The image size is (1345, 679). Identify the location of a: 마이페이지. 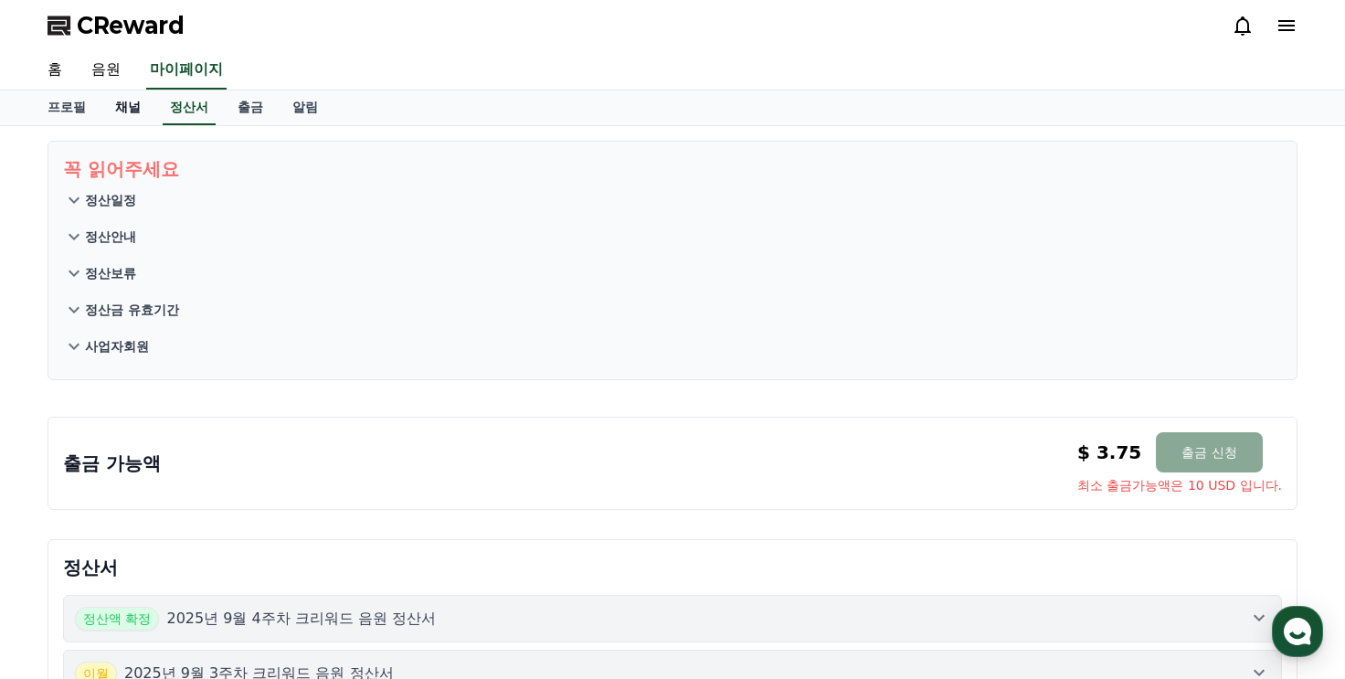
(186, 70).